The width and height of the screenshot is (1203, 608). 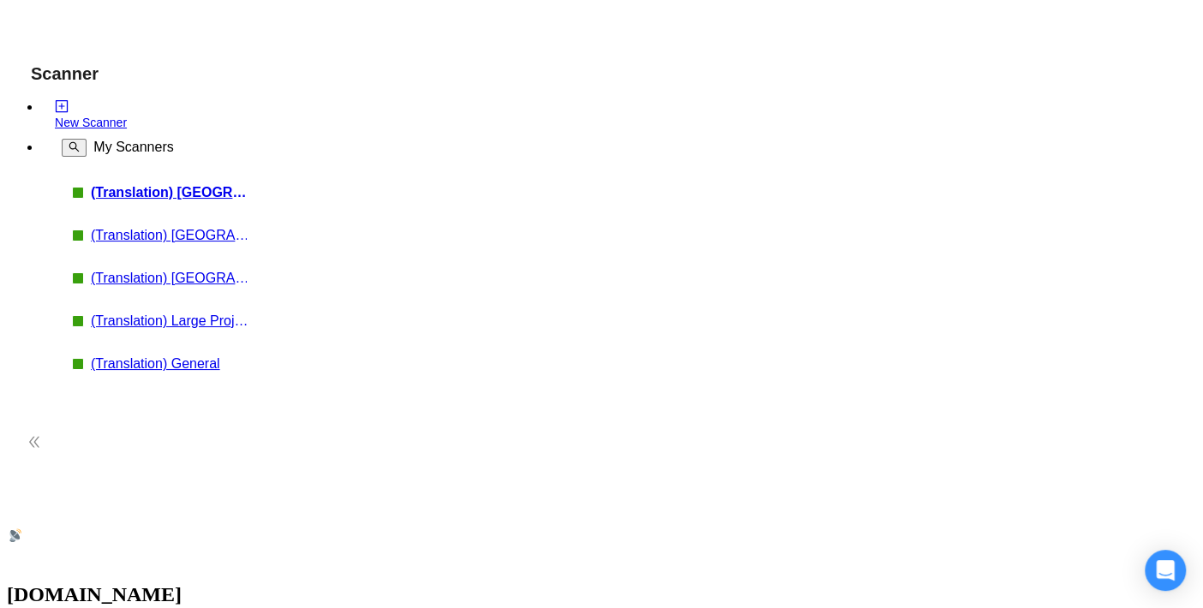 I want to click on li: New Scanner, so click(x=144, y=115).